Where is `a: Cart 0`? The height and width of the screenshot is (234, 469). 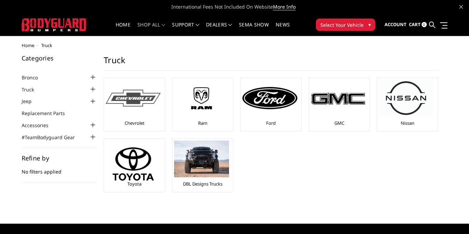
a: Cart 0 is located at coordinates (418, 25).